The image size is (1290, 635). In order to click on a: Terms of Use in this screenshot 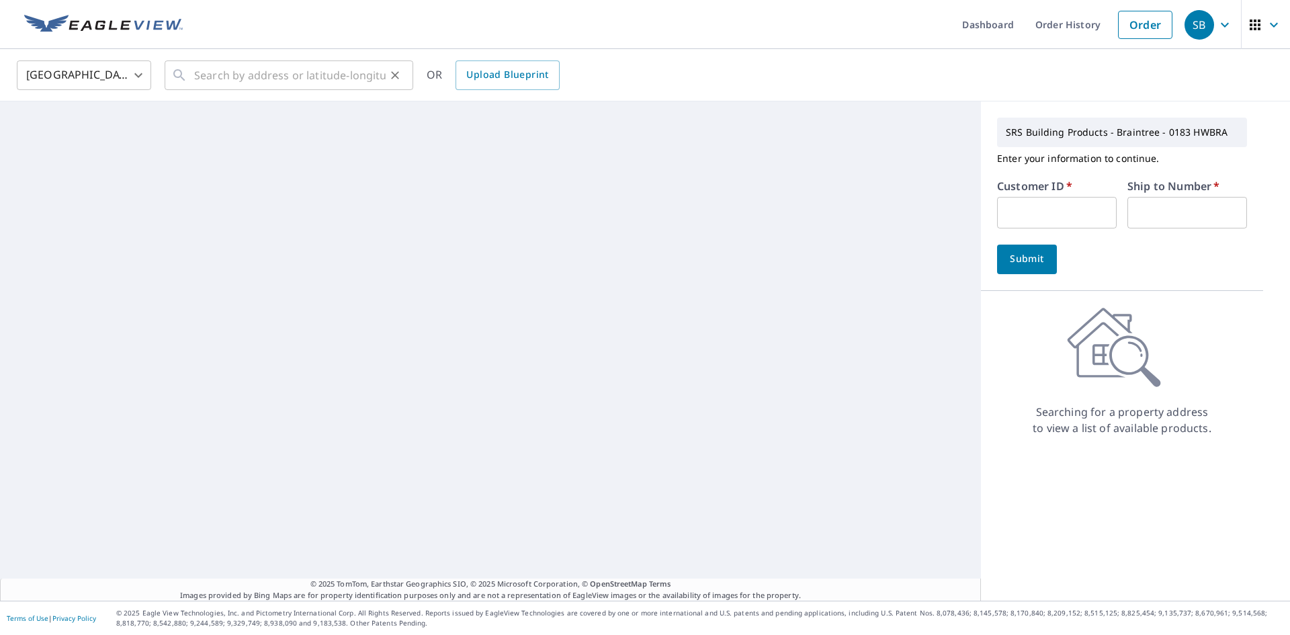, I will do `click(28, 618)`.